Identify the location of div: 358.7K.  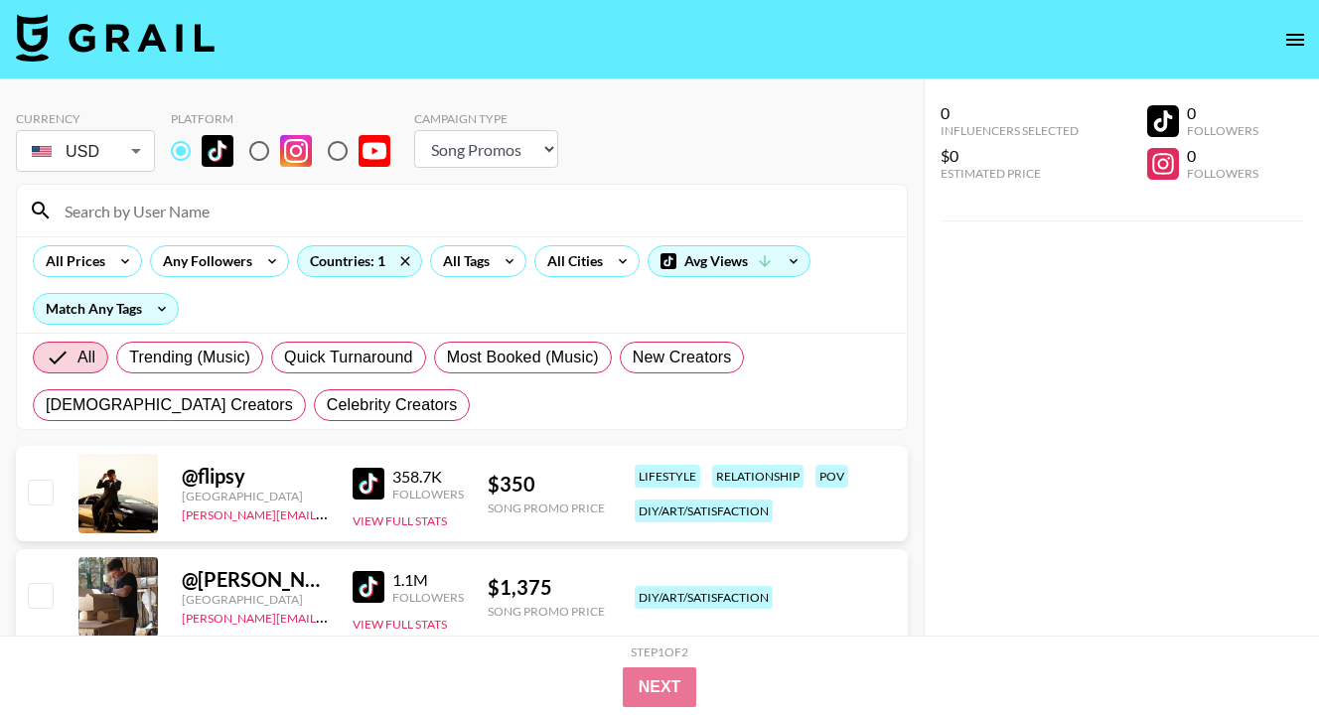
(428, 477).